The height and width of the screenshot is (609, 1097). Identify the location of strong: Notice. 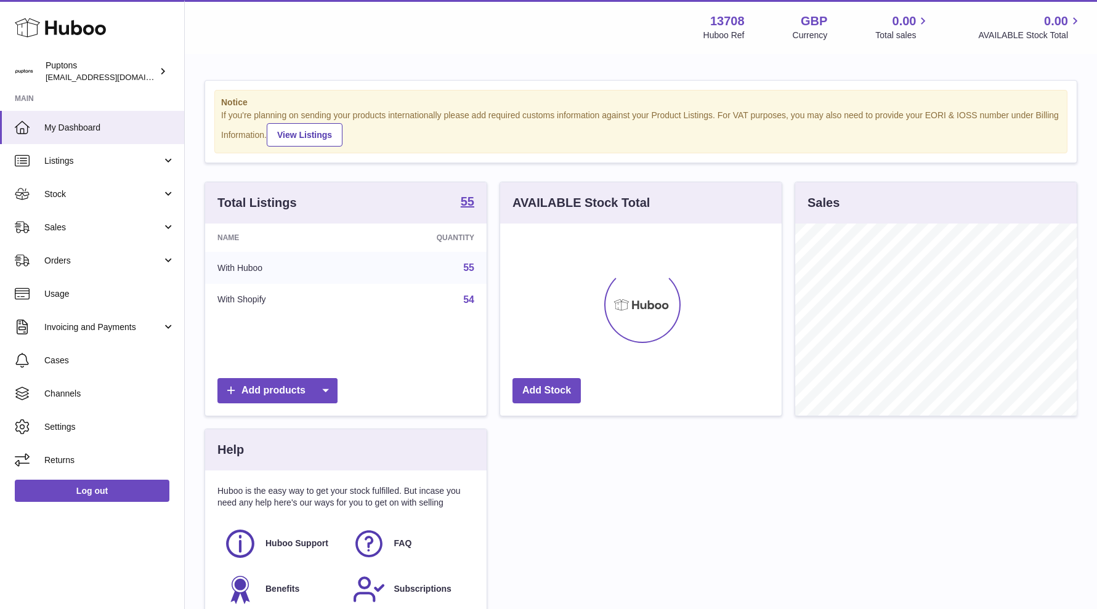
(641, 102).